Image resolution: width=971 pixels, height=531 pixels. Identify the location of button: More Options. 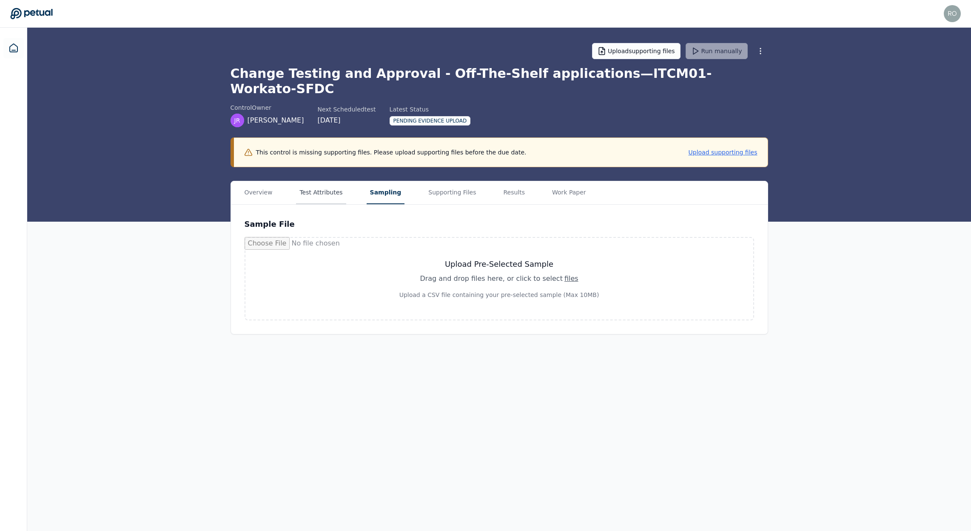
(761, 51).